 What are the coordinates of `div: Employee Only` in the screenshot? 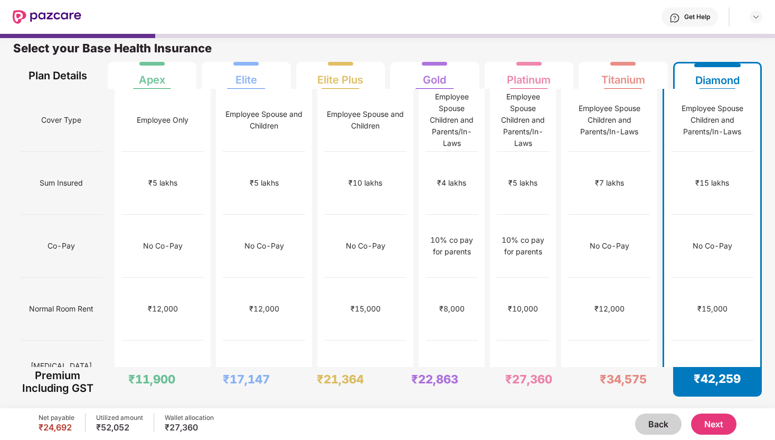 It's located at (163, 120).